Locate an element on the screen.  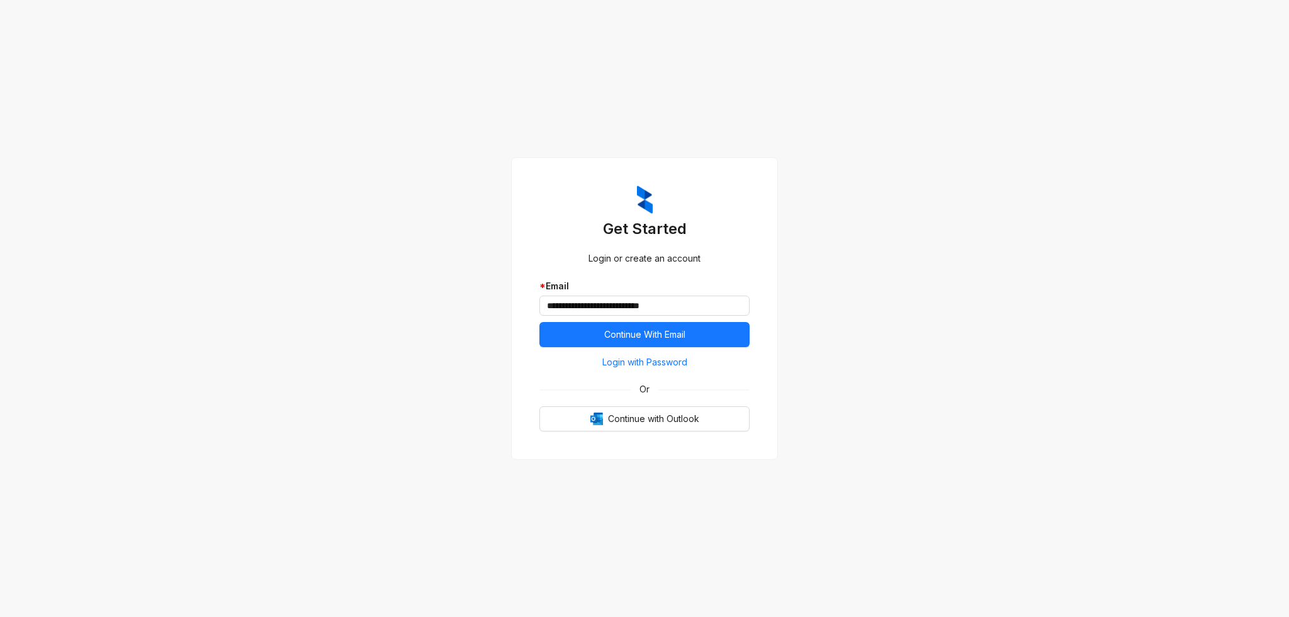
div: Email is located at coordinates (644, 286).